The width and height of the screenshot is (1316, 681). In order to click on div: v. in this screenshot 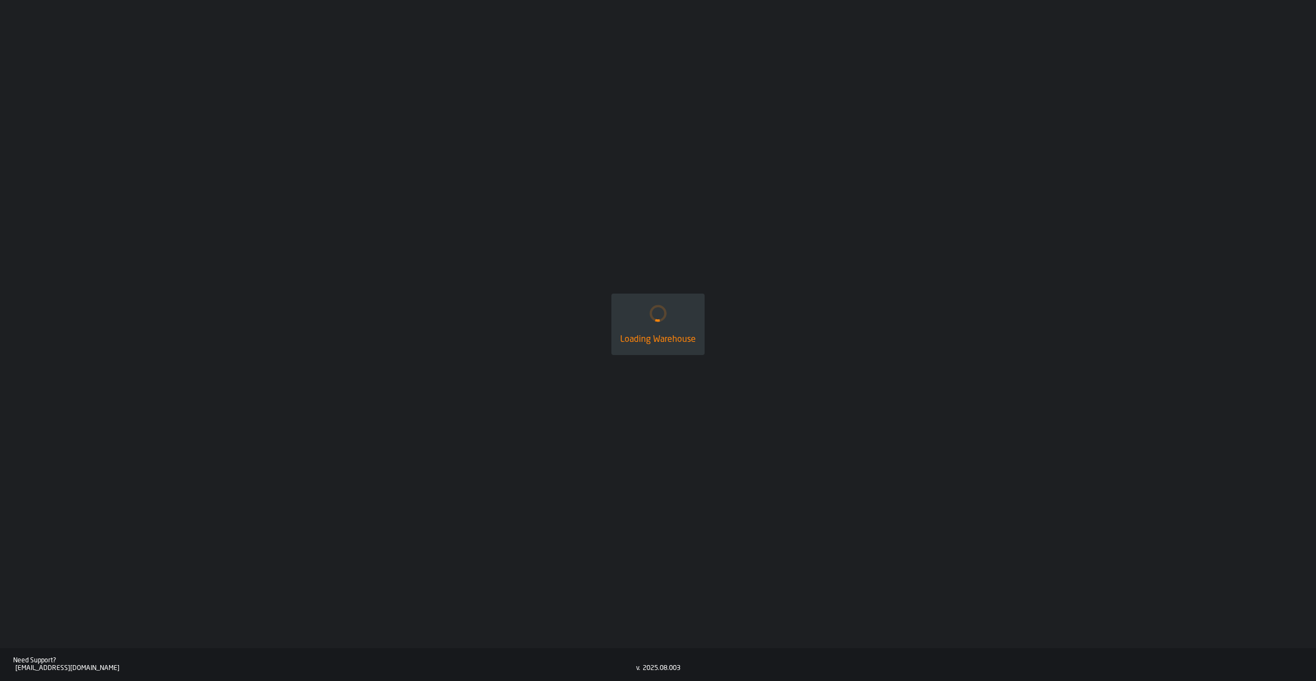, I will do `click(638, 668)`.